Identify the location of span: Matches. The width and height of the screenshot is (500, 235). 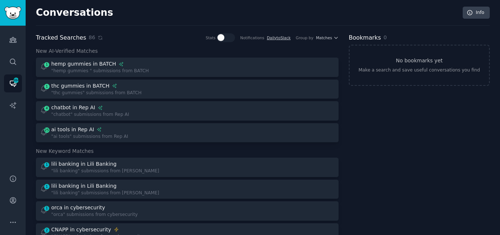
(324, 38).